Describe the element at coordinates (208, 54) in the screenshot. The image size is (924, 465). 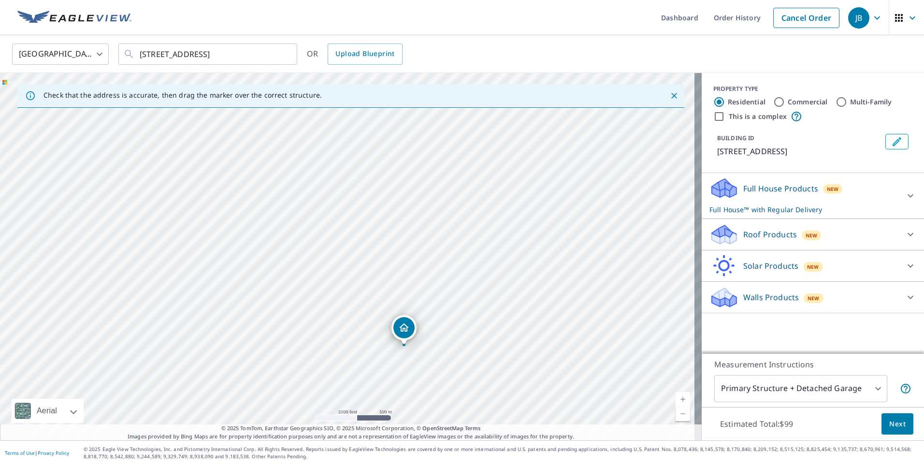
I see `input: Search by address or latitude-longitude` at that location.